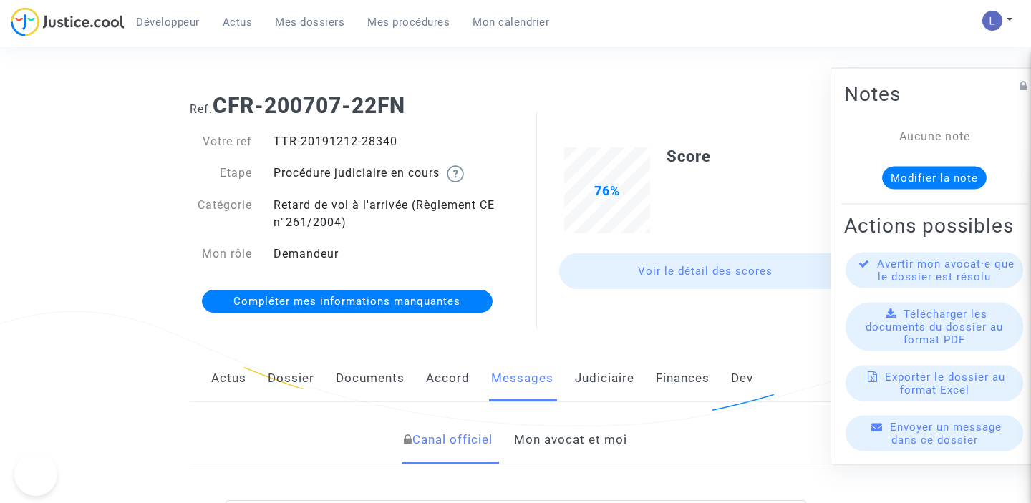  Describe the element at coordinates (689, 156) in the screenshot. I see `b: Score` at that location.